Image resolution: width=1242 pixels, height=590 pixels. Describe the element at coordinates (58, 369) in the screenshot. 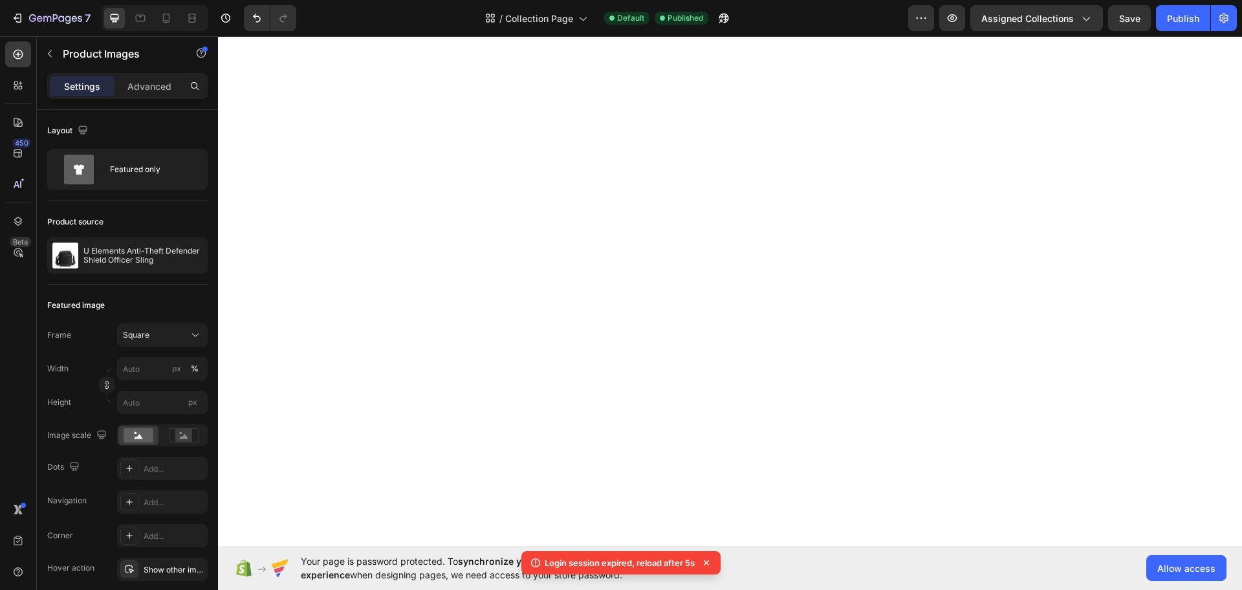

I see `label: Width` at that location.